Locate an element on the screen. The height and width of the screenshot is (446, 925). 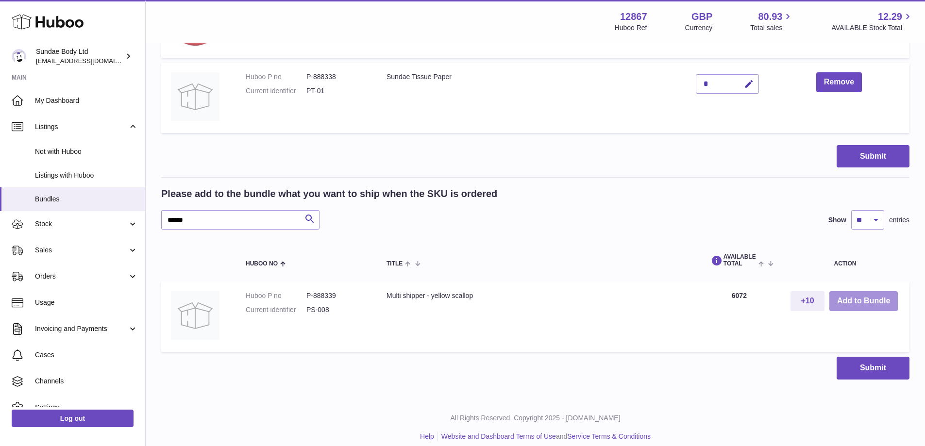
img: Multi shipper - yellow scallop is located at coordinates (195, 316).